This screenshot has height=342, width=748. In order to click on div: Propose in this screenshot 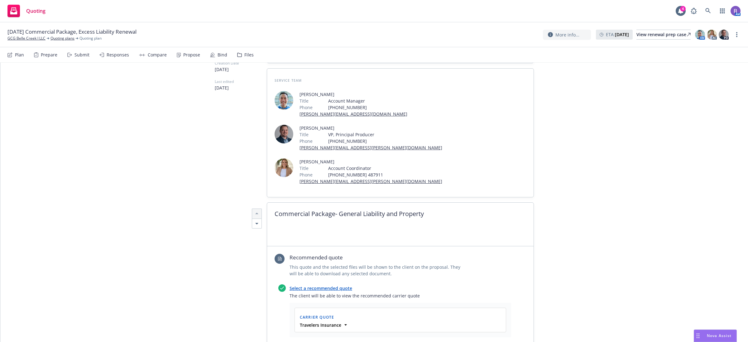, I will do `click(192, 55)`.